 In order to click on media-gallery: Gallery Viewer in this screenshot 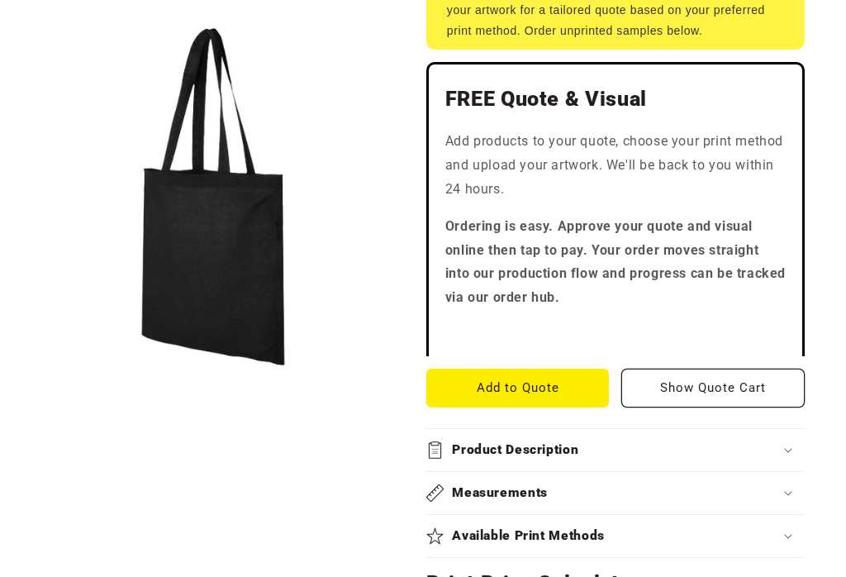, I will do `click(213, 197)`.